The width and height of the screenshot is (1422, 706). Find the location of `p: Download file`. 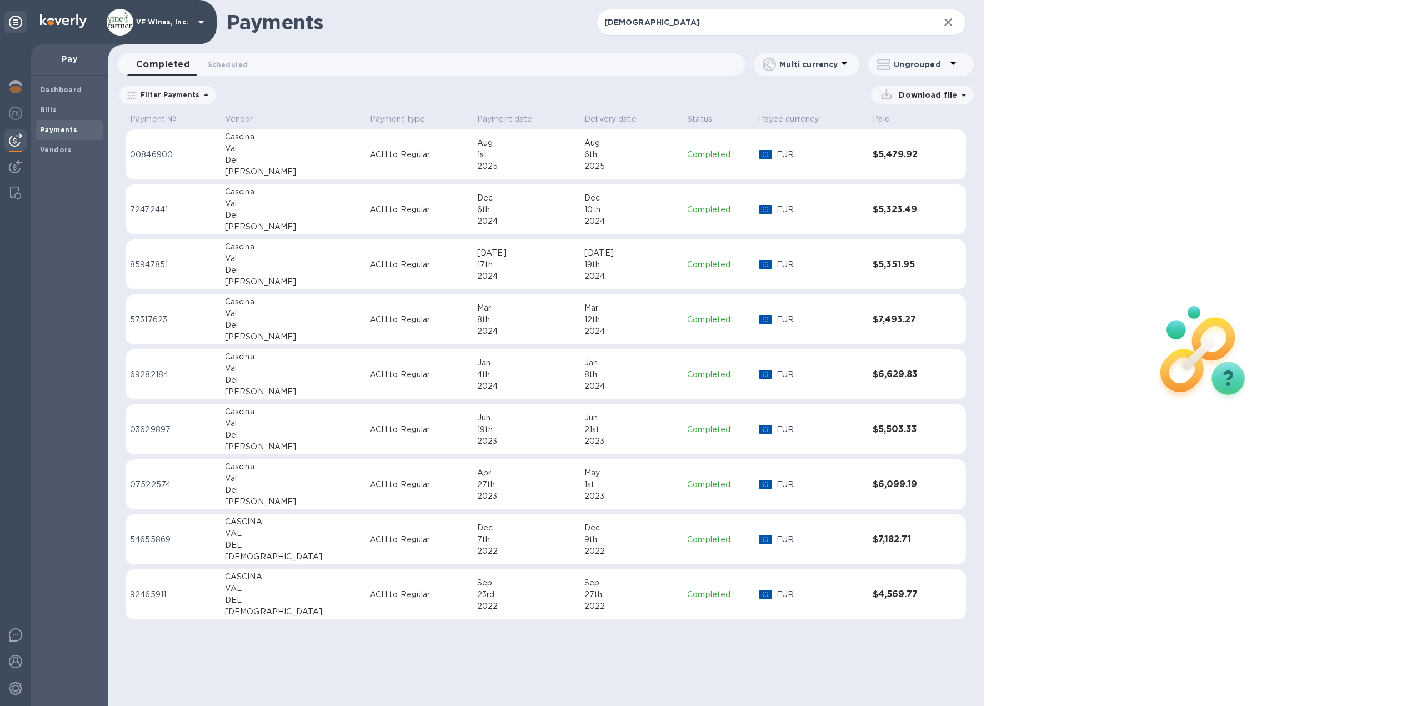

p: Download file is located at coordinates (925, 95).